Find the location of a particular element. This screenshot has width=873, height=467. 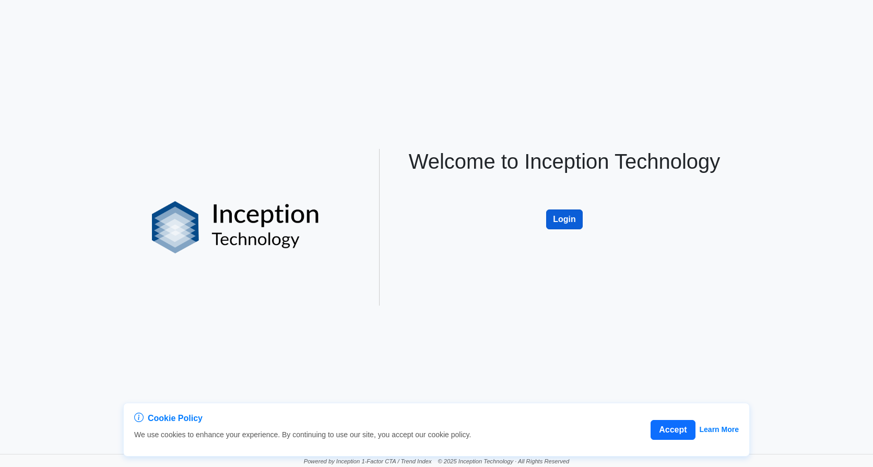

h1: Welcome to Inception Technology is located at coordinates (565, 161).